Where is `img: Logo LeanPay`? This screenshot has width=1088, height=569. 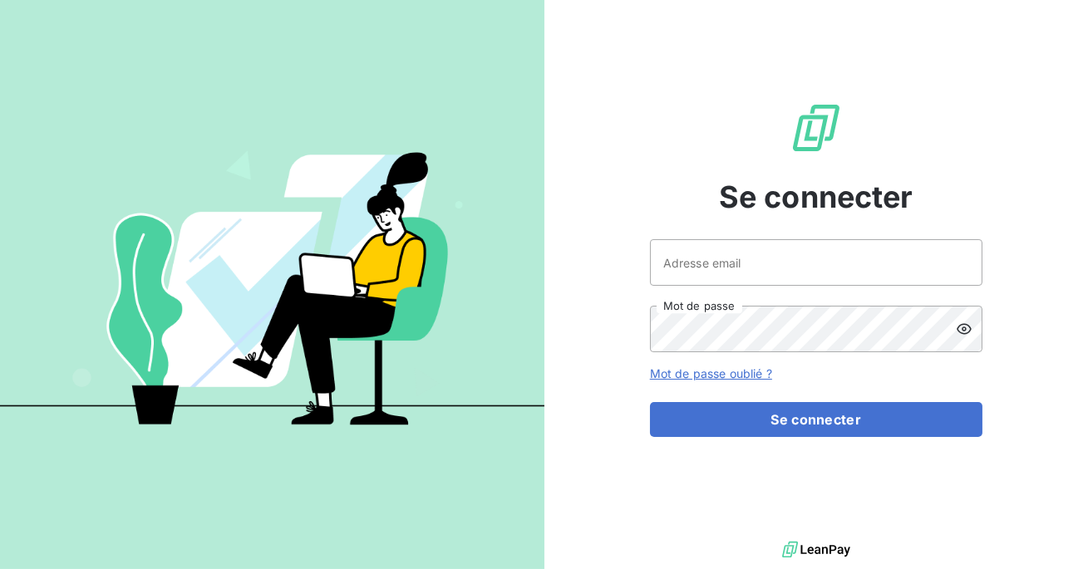
img: Logo LeanPay is located at coordinates (816, 128).